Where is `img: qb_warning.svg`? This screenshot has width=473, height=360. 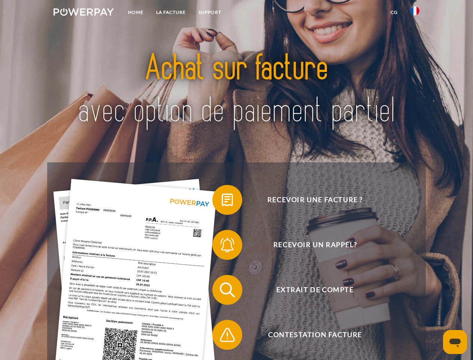
img: qb_warning.svg is located at coordinates (227, 335).